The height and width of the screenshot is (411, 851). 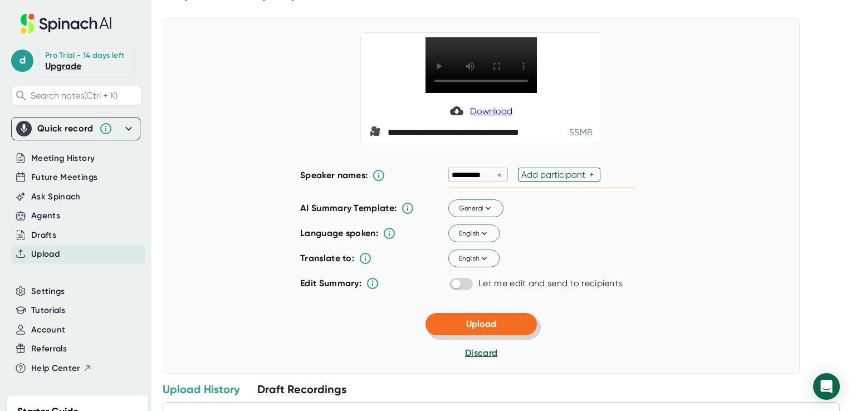 I want to click on span: d, so click(x=22, y=61).